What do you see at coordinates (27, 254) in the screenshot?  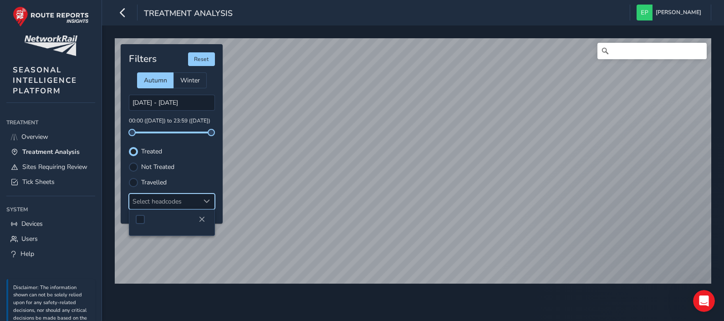 I see `span: Help` at bounding box center [27, 254].